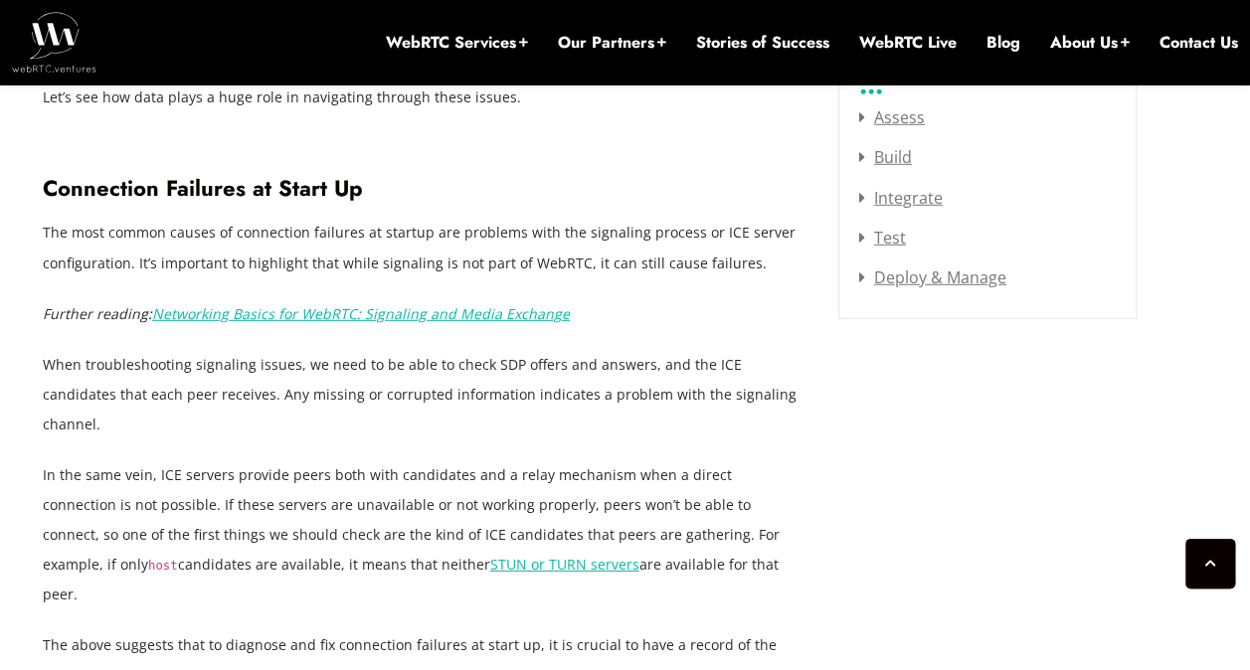 Image resolution: width=1250 pixels, height=670 pixels. Describe the element at coordinates (1003, 43) in the screenshot. I see `a: Blog` at that location.